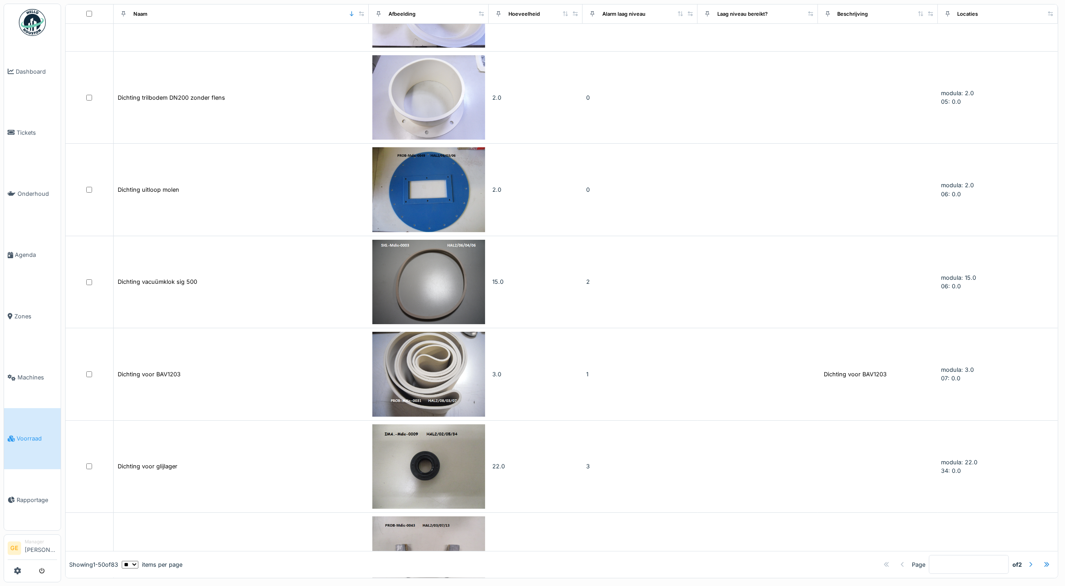 This screenshot has height=586, width=1065. I want to click on div: 15.0, so click(536, 282).